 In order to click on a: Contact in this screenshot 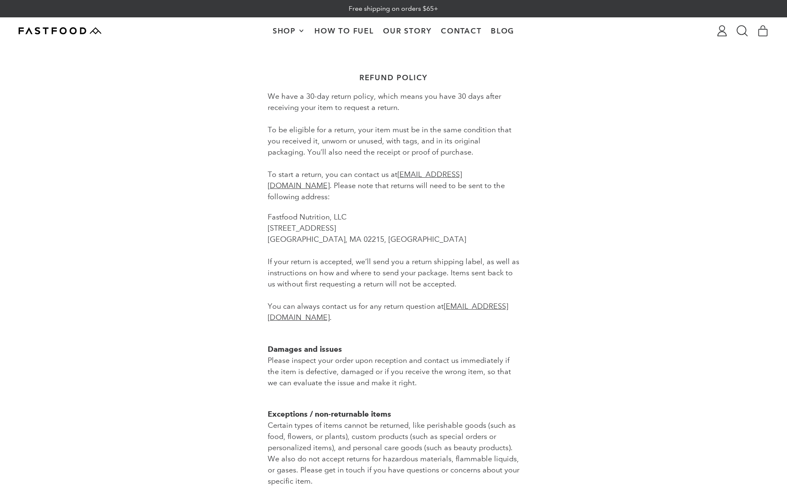, I will do `click(461, 31)`.